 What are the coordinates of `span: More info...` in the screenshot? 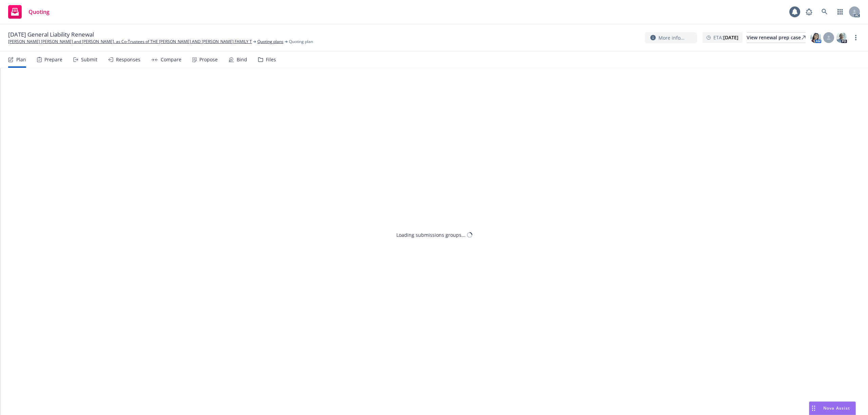 It's located at (672, 38).